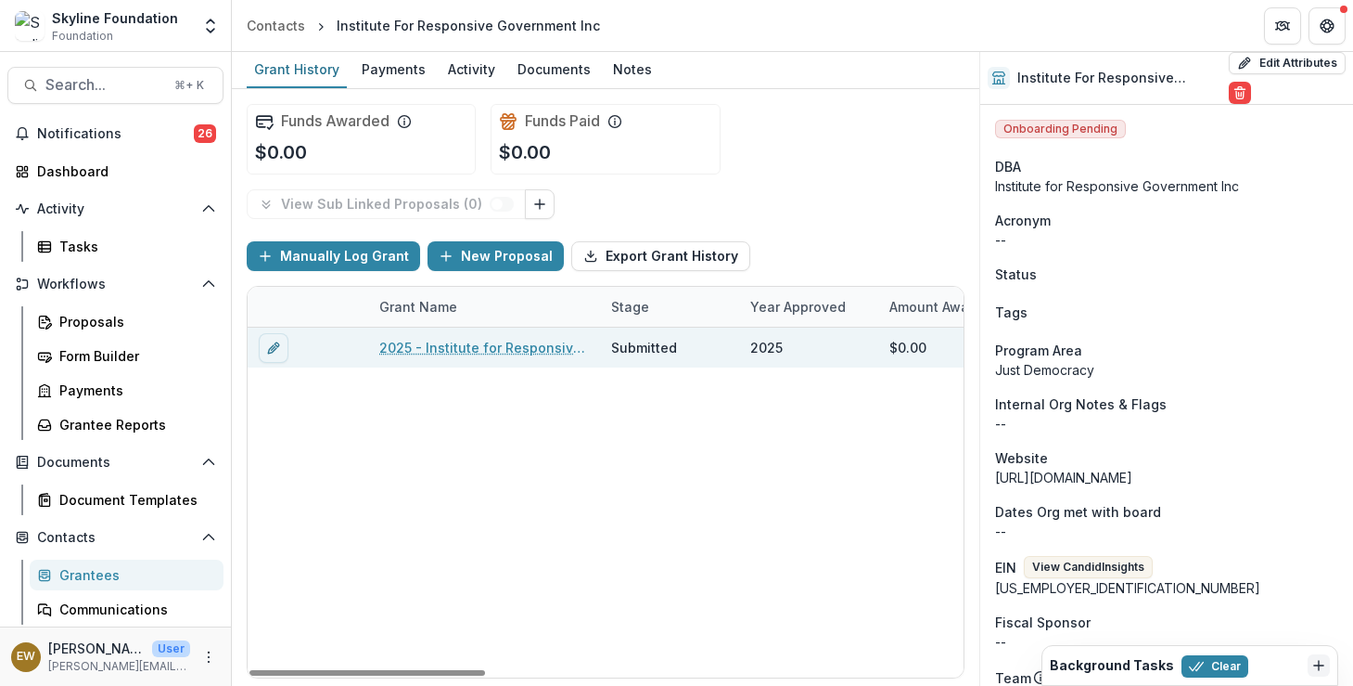  Describe the element at coordinates (1120, 78) in the screenshot. I see `h2: Institute For Responsive Government Inc` at that location.